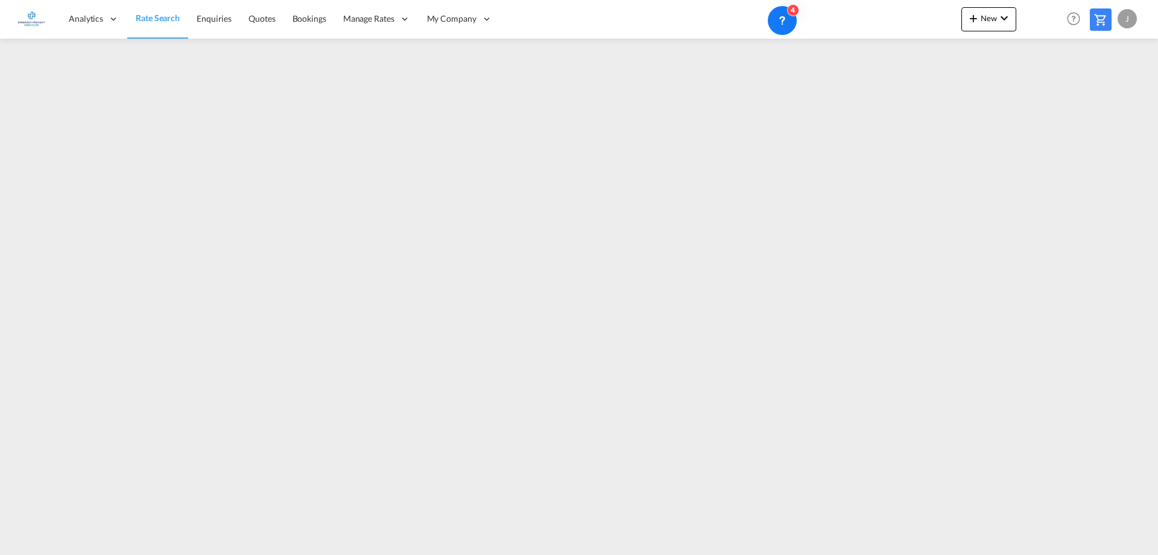  I want to click on button: icon-plus 400-fgNewicon-chevron-down, so click(989, 19).